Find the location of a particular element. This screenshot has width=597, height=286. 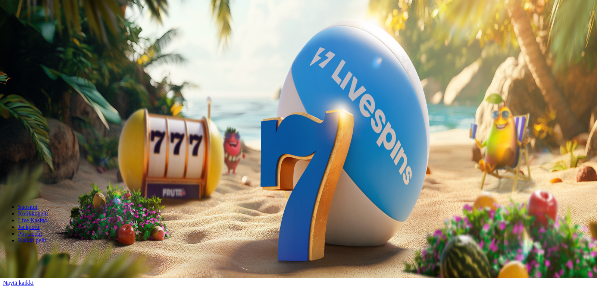

nav: Lobby is located at coordinates (298, 217).